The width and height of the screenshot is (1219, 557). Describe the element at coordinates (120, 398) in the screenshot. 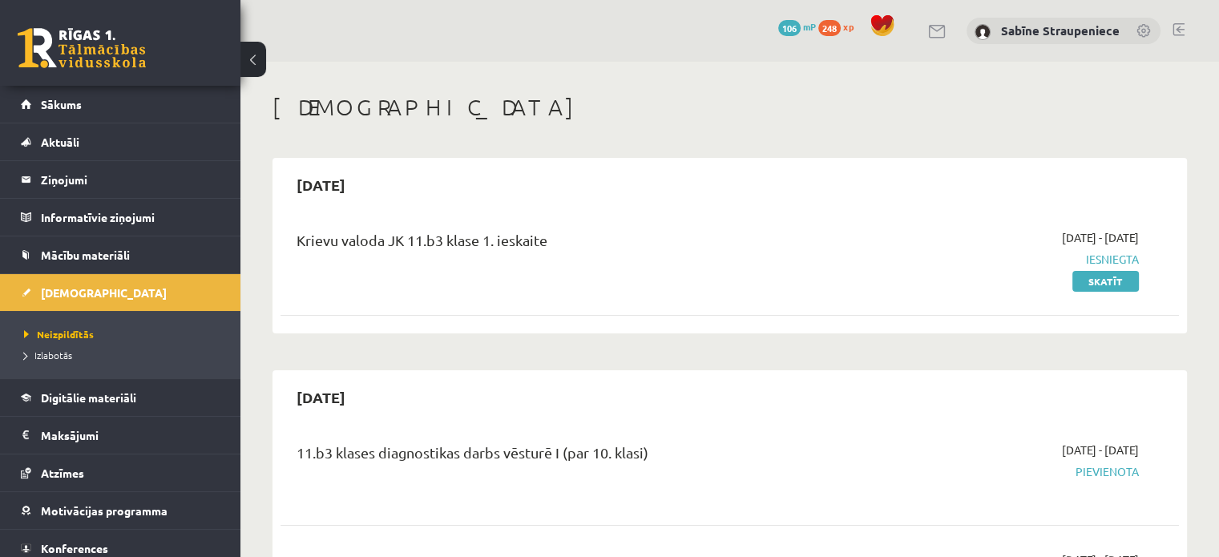

I see `a: Digitālie materiāli` at that location.